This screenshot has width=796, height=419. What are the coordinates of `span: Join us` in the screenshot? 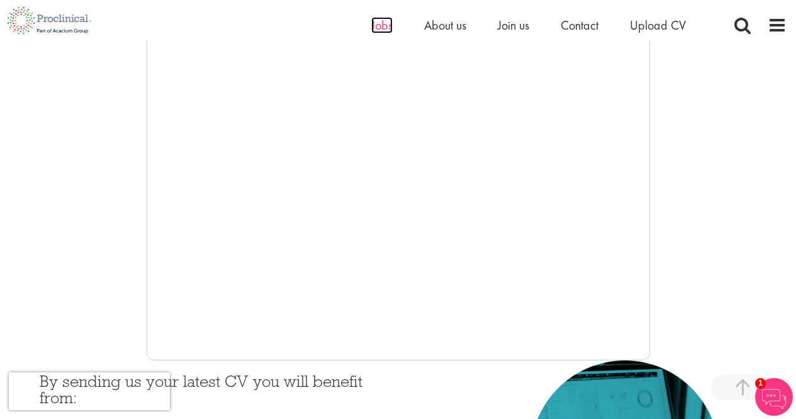 It's located at (514, 25).